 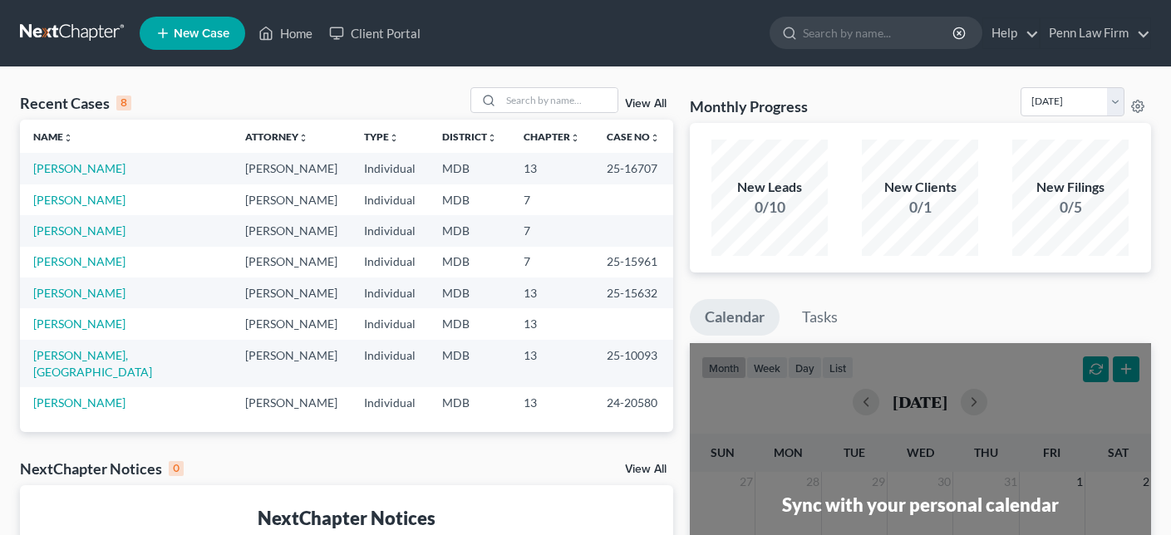 What do you see at coordinates (375, 33) in the screenshot?
I see `a: Client Portal` at bounding box center [375, 33].